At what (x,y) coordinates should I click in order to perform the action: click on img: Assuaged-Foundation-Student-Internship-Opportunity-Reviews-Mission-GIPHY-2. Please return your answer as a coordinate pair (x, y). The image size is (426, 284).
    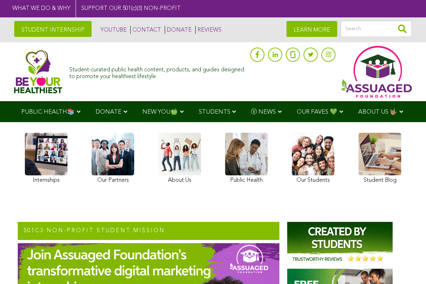
    Looking at the image, I should click on (340, 243).